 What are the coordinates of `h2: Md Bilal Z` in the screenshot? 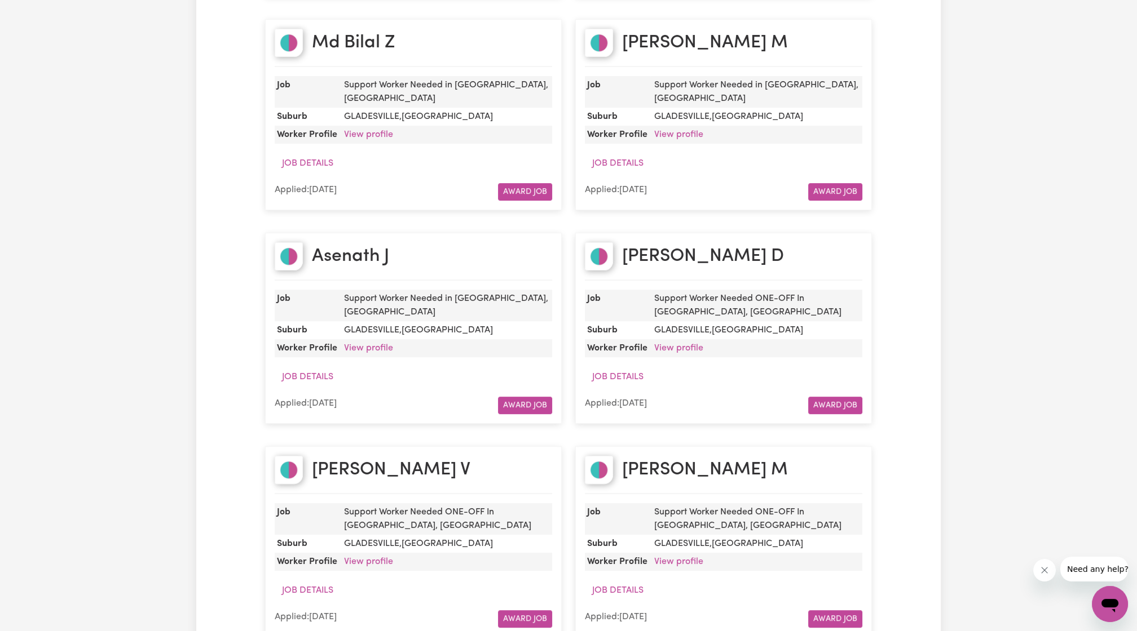 It's located at (353, 43).